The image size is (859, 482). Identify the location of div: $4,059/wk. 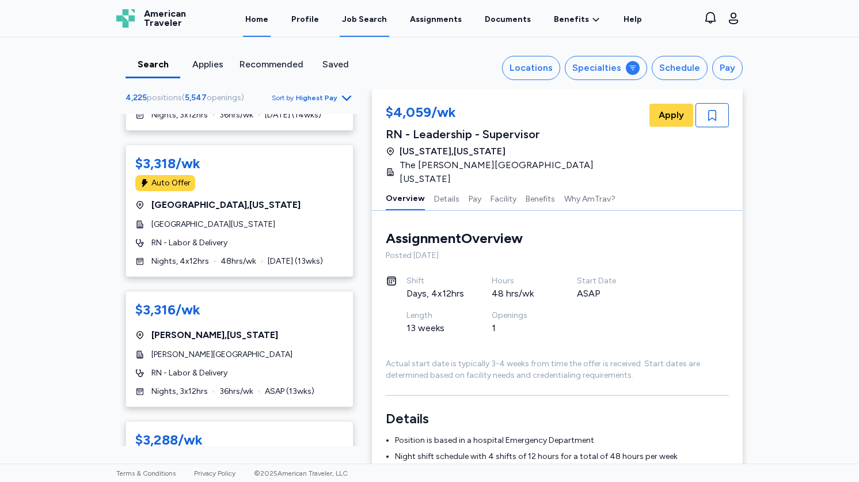
(516, 113).